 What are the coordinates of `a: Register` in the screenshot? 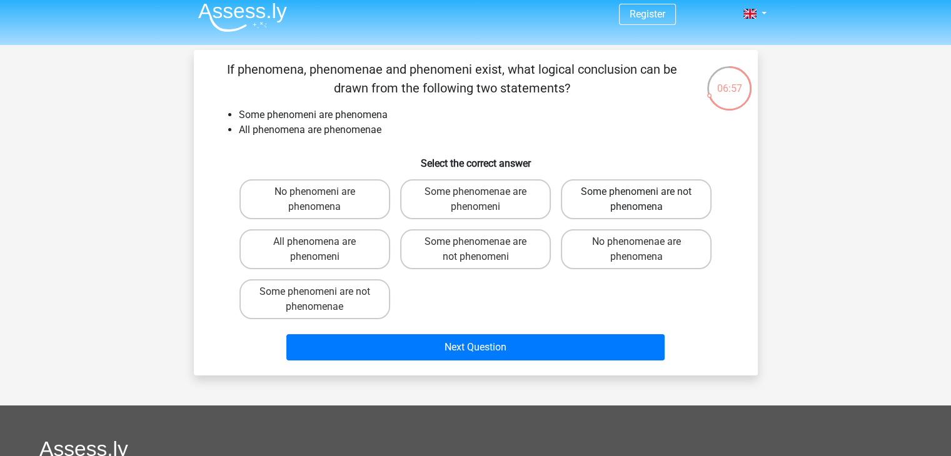 It's located at (647, 14).